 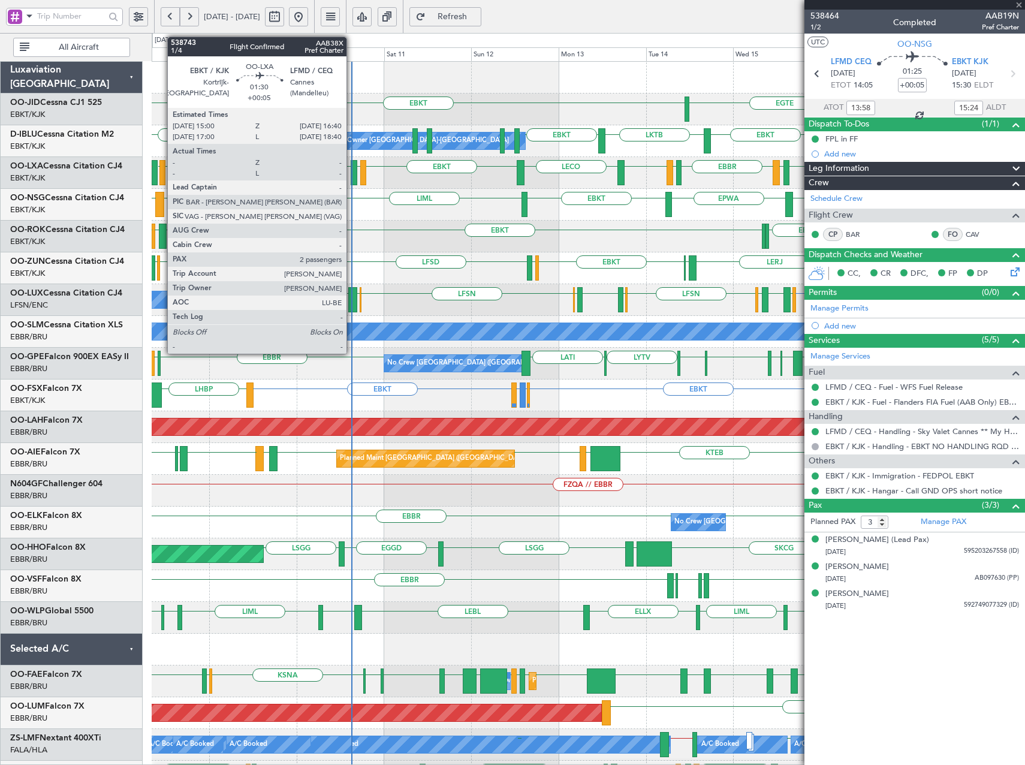 What do you see at coordinates (894, 387) in the screenshot?
I see `a: LFMD / CEQ - Fuel - WFS Fuel Release` at bounding box center [894, 387].